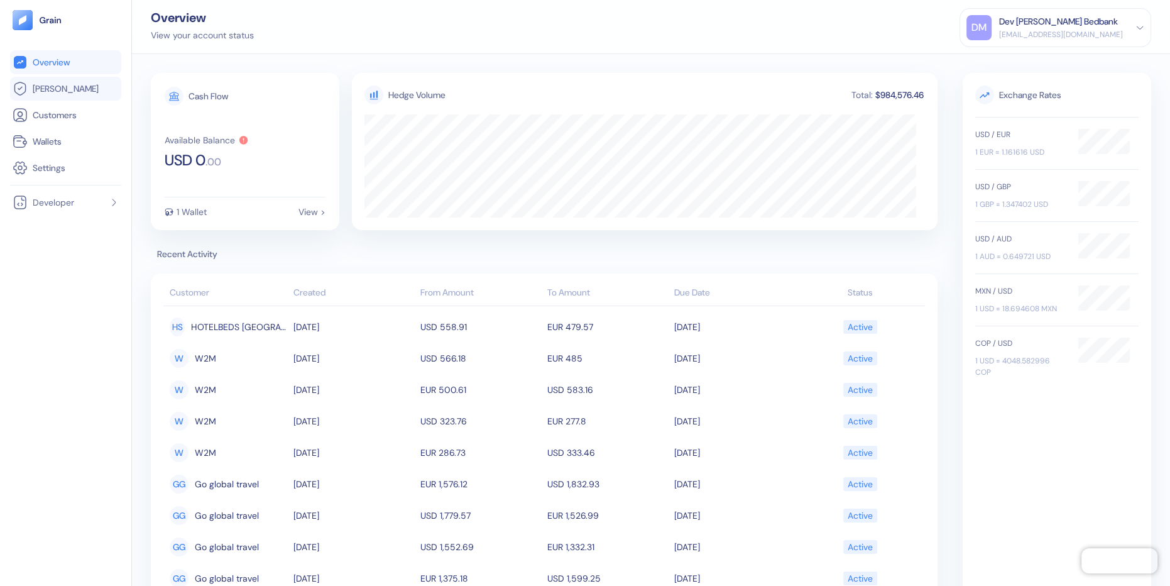 The height and width of the screenshot is (586, 1170). I want to click on img: logo, so click(50, 20).